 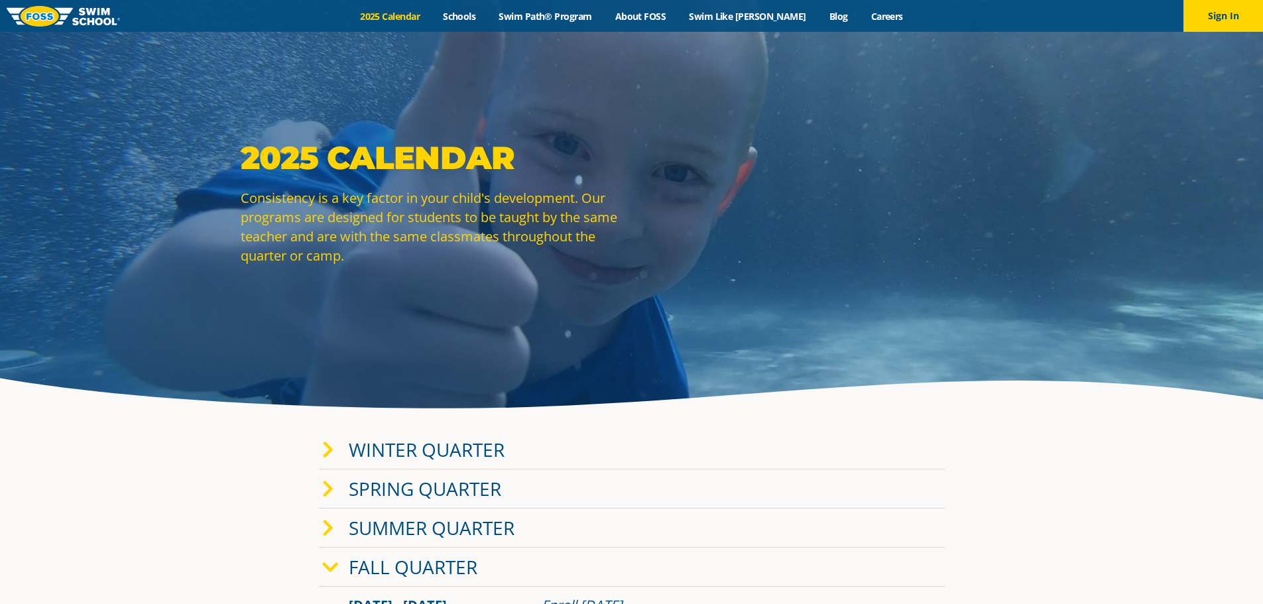 What do you see at coordinates (432, 528) in the screenshot?
I see `a: Summer Quarter` at bounding box center [432, 528].